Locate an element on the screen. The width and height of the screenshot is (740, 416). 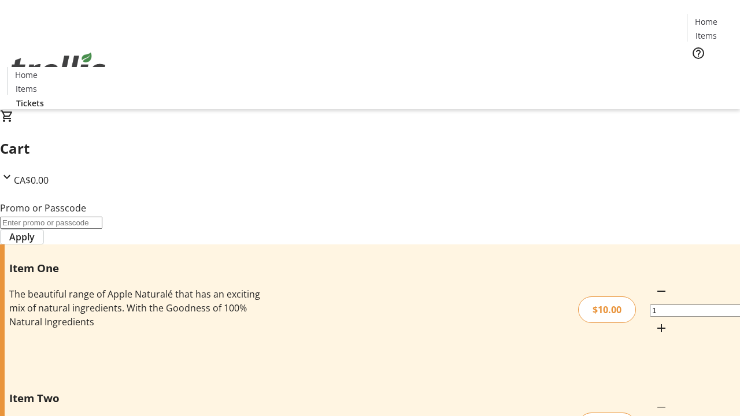
h3: Item Two is located at coordinates (135, 398).